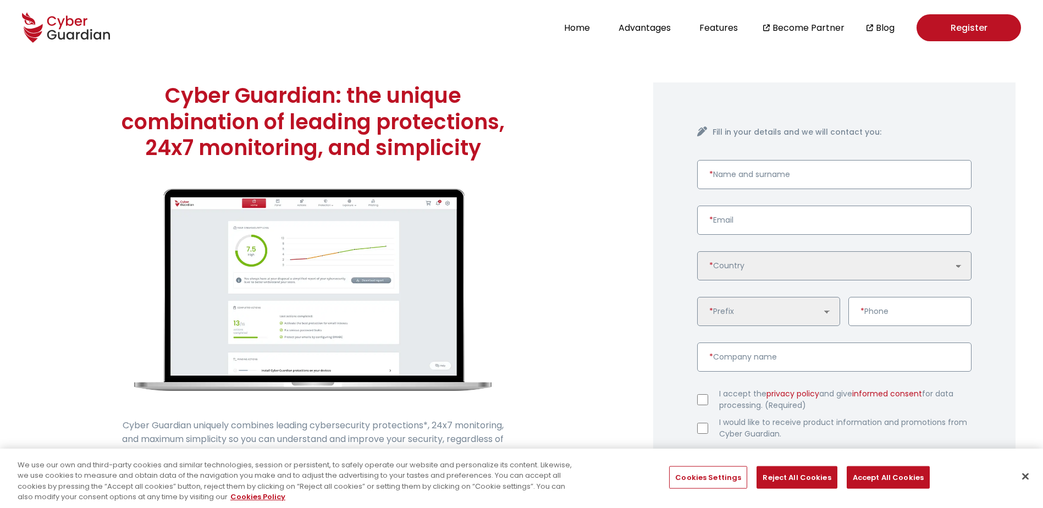 The height and width of the screenshot is (508, 1043). Describe the element at coordinates (258, 497) in the screenshot. I see `a: More information about your privacy, opens in a new tab` at that location.